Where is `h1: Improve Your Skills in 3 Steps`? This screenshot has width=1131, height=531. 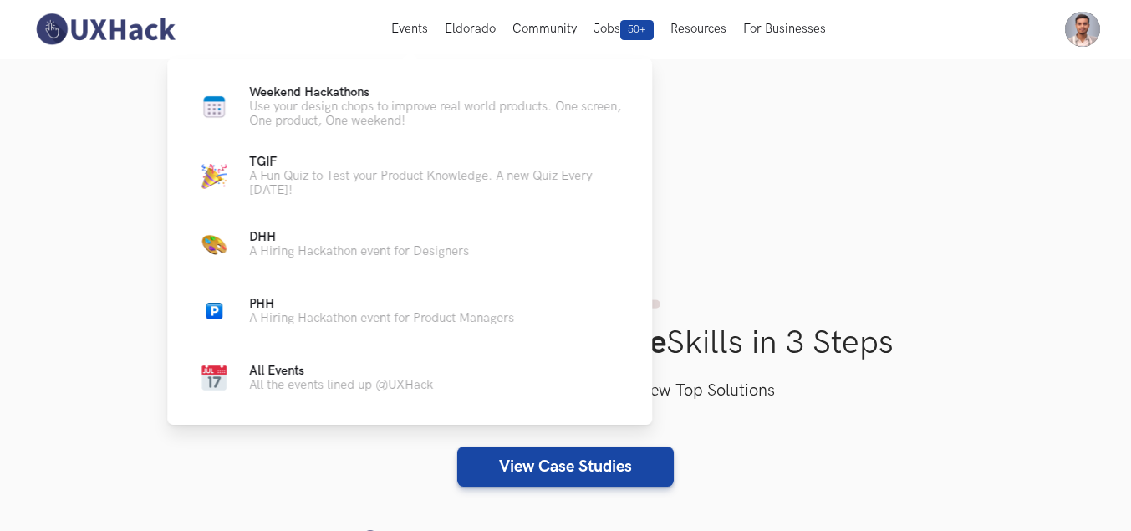
h1: Improve Your Skills in 3 Steps is located at coordinates (566, 343).